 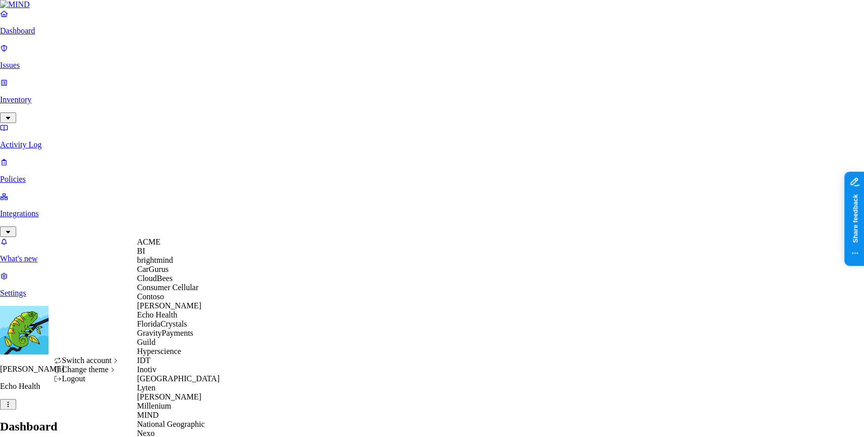 What do you see at coordinates (159, 351) in the screenshot?
I see `span: Hyperscience` at bounding box center [159, 351].